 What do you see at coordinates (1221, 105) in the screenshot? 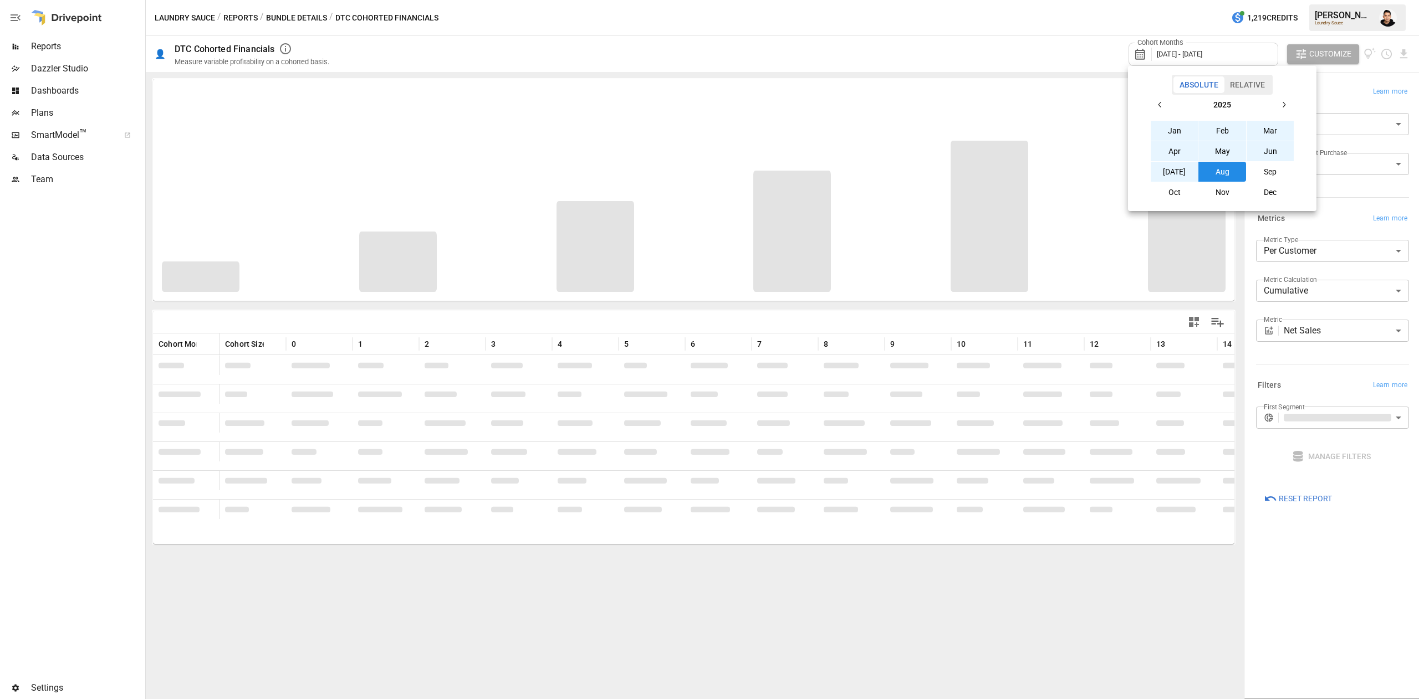
I see `button: 2025` at bounding box center [1221, 105].